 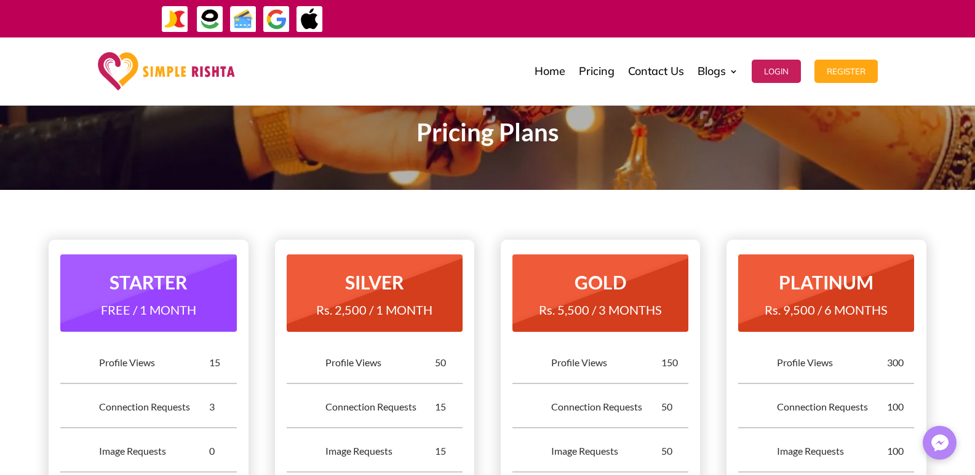 What do you see at coordinates (210, 19) in the screenshot?
I see `img: EasyPaisa-icon` at bounding box center [210, 19].